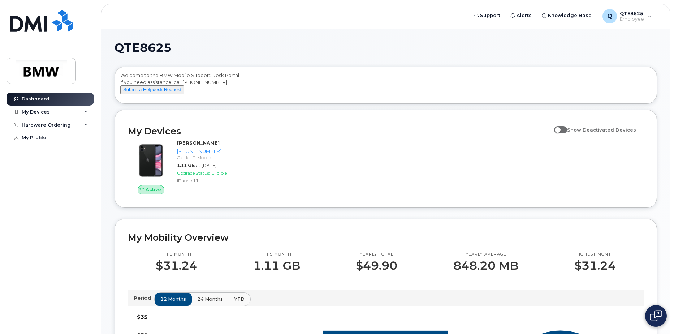 This screenshot has width=674, height=334. Describe the element at coordinates (377, 266) in the screenshot. I see `p: $49.90` at that location.